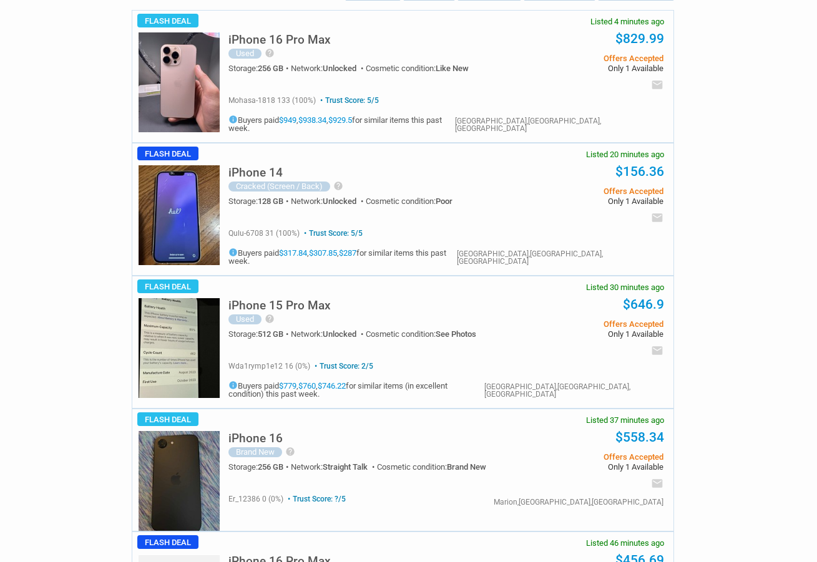 This screenshot has width=817, height=562. Describe the element at coordinates (640, 438) in the screenshot. I see `a: $558.34` at that location.